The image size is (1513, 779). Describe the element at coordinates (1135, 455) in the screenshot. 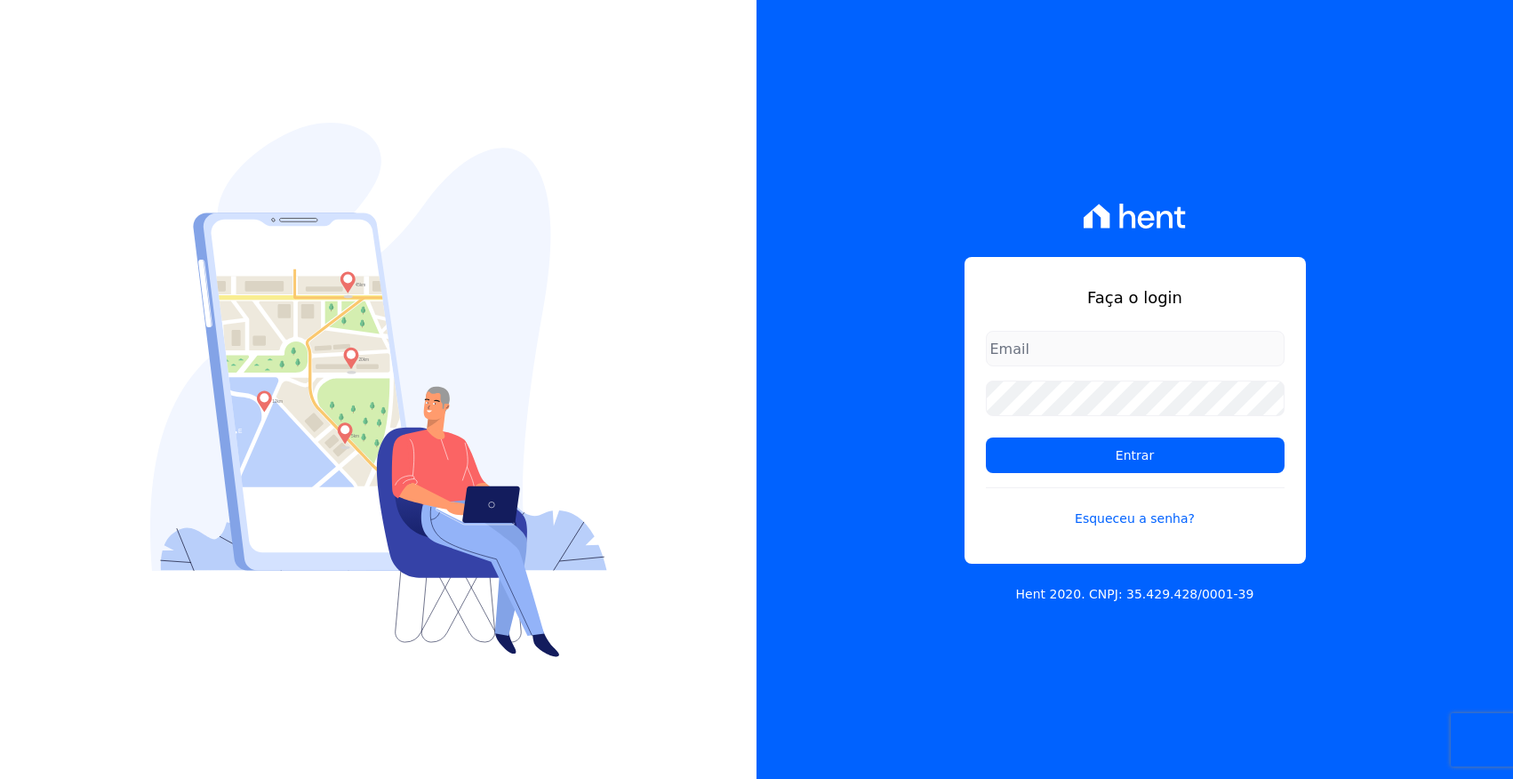

I see `input: Entrar` at that location.